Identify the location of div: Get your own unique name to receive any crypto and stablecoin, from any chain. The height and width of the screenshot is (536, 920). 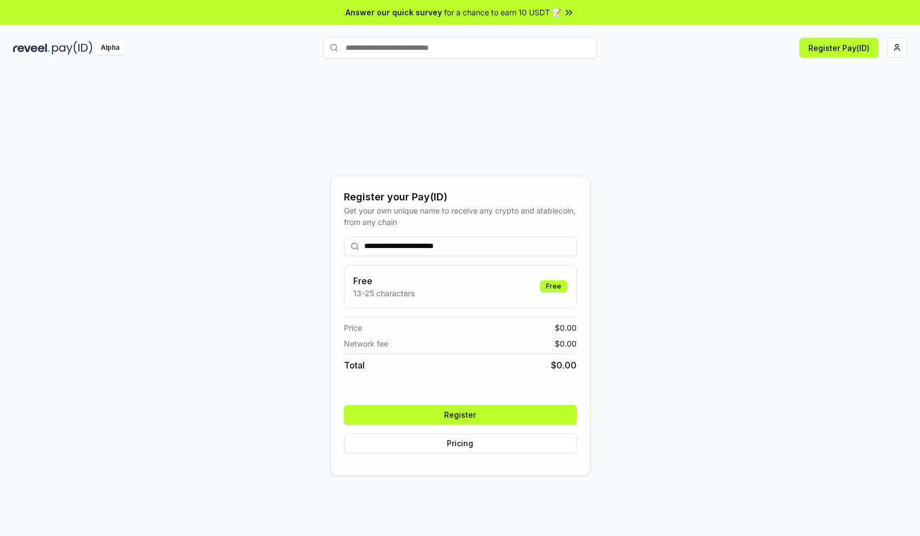
(460, 216).